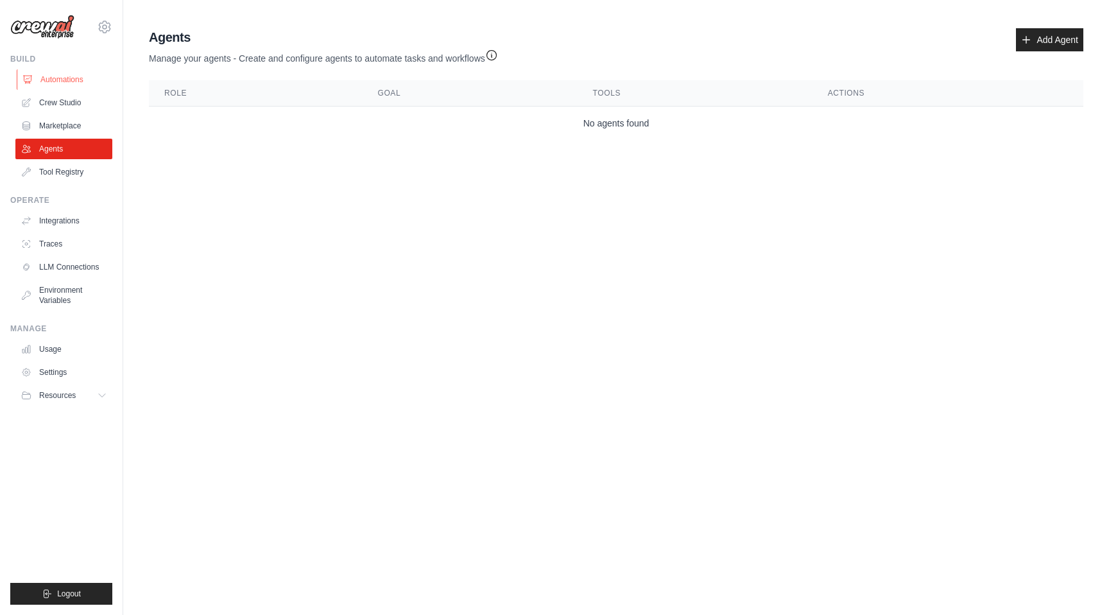  Describe the element at coordinates (61, 200) in the screenshot. I see `div: Operate` at that location.